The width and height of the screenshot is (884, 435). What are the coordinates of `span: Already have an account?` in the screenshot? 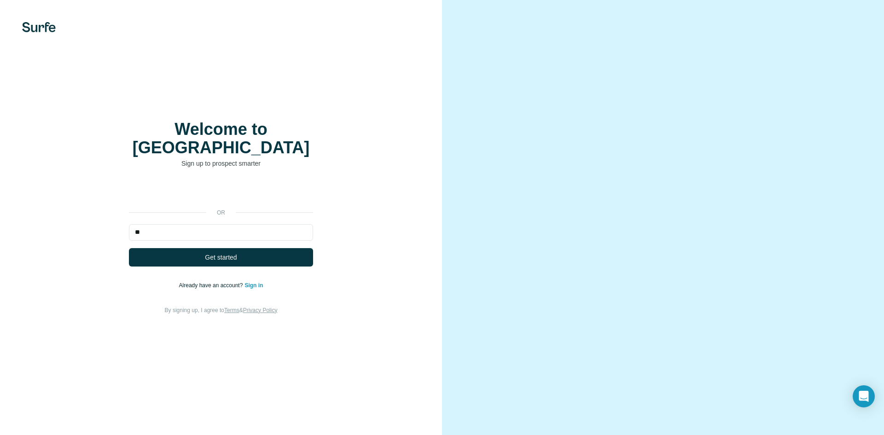 It's located at (212, 285).